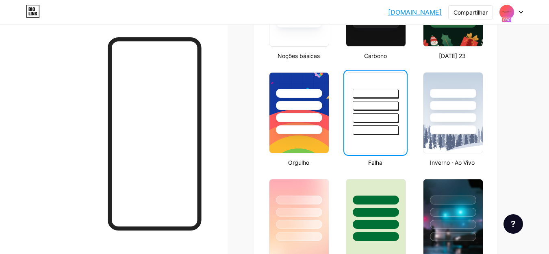  What do you see at coordinates (299, 163) in the screenshot?
I see `font: Orgulho` at bounding box center [299, 163].